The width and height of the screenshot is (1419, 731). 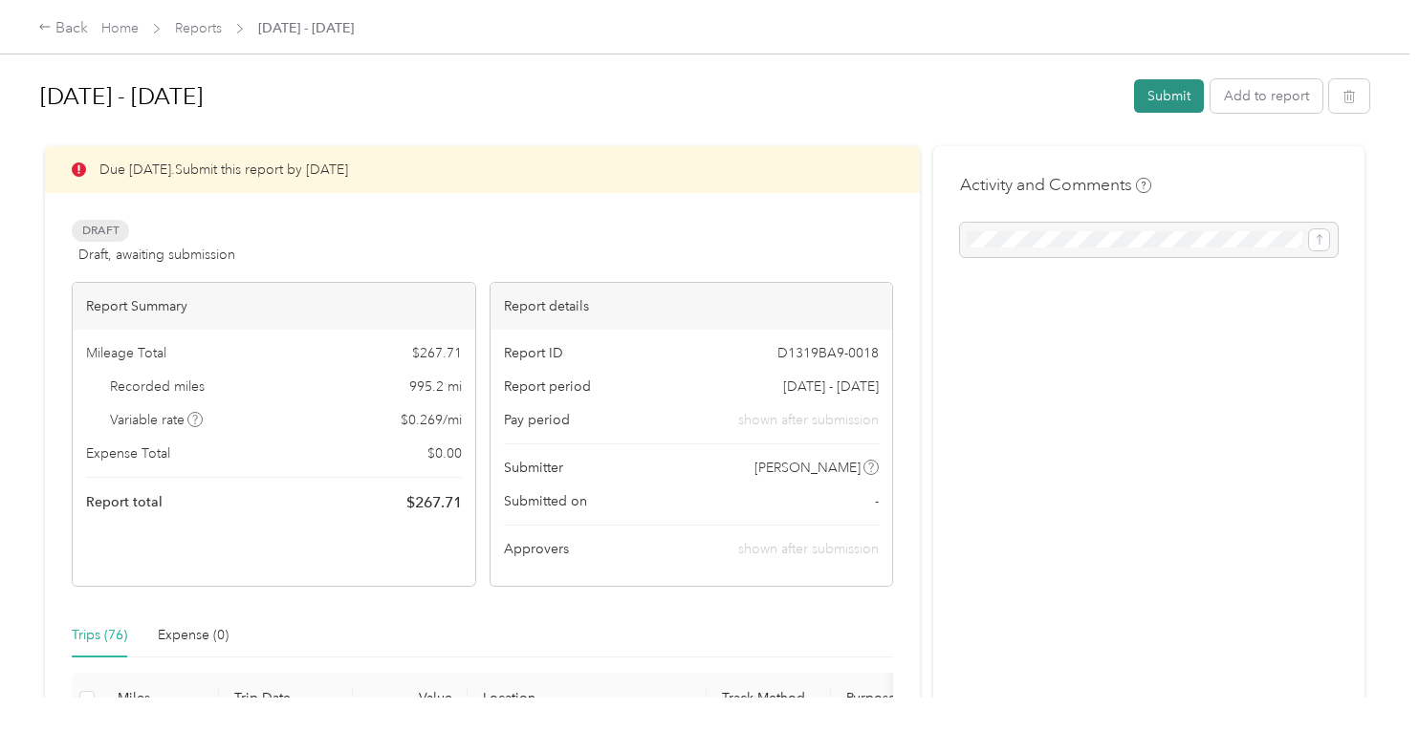 What do you see at coordinates (99, 636) in the screenshot?
I see `div: Trips (76)` at bounding box center [99, 636].